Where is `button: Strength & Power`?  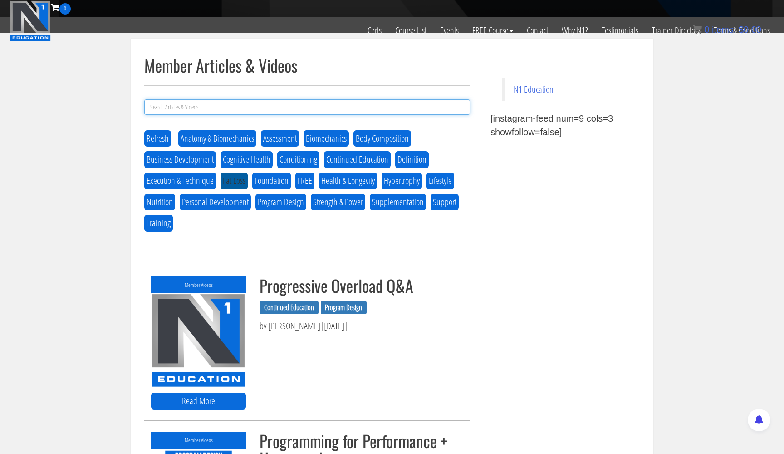
button: Strength & Power is located at coordinates (338, 202).